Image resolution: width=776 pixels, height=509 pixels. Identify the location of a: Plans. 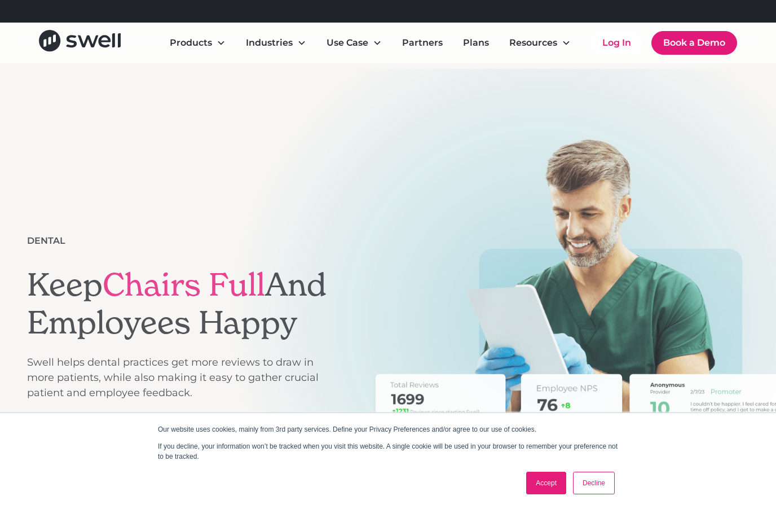
(476, 43).